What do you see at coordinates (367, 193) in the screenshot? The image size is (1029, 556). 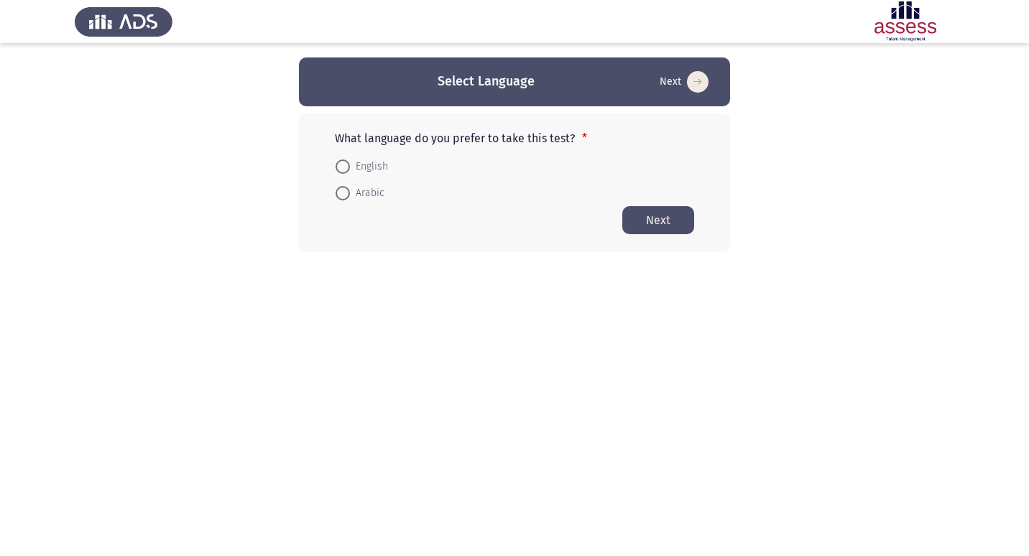 I see `span: Arabic` at bounding box center [367, 193].